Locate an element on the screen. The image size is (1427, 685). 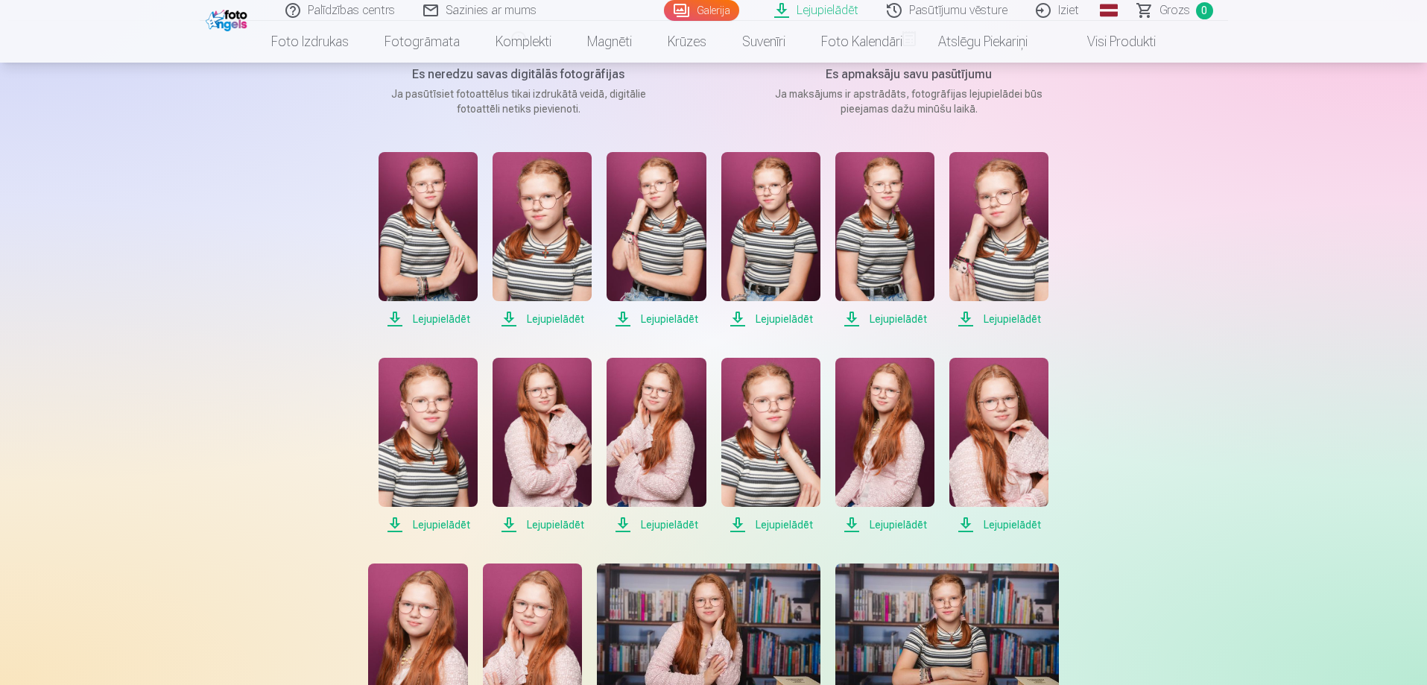
a: Suvenīri is located at coordinates (764, 42).